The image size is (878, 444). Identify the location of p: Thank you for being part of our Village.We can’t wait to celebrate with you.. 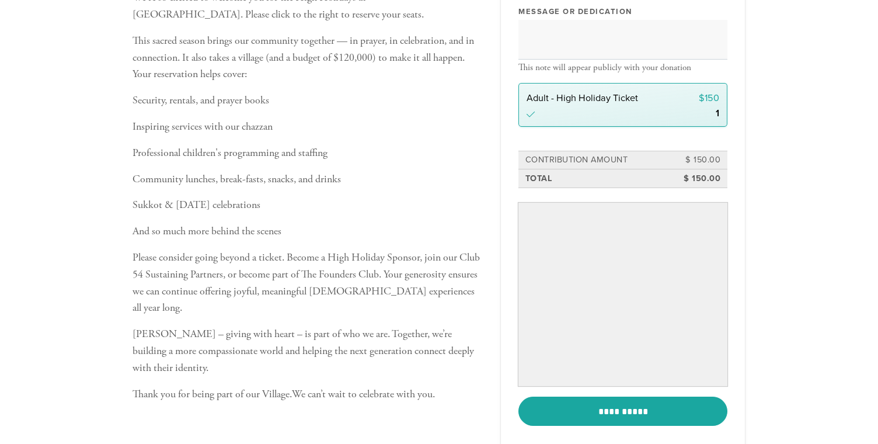
(308, 394).